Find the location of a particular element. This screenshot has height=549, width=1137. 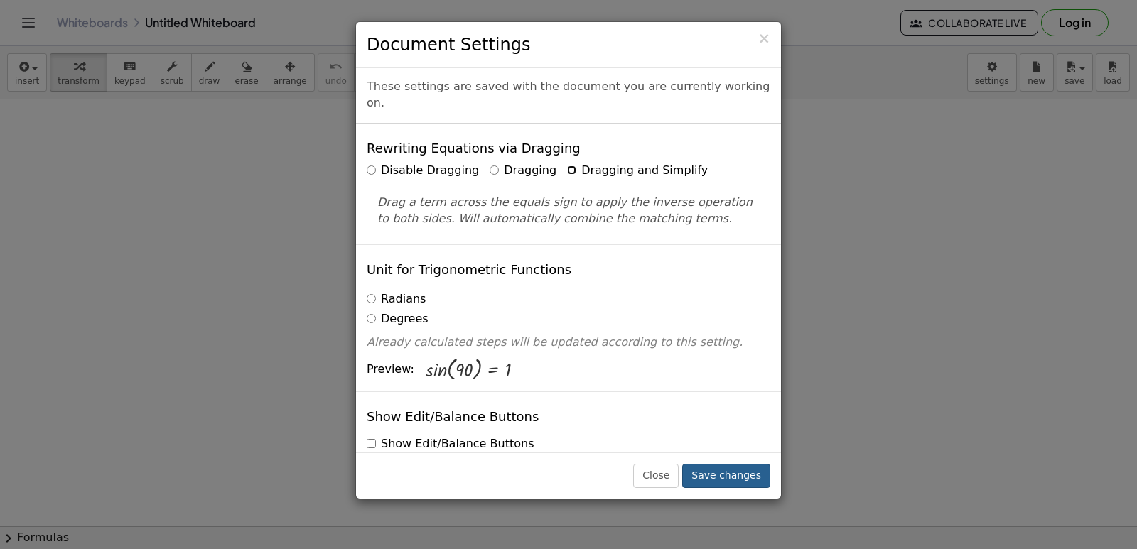

label: Radians is located at coordinates (396, 299).